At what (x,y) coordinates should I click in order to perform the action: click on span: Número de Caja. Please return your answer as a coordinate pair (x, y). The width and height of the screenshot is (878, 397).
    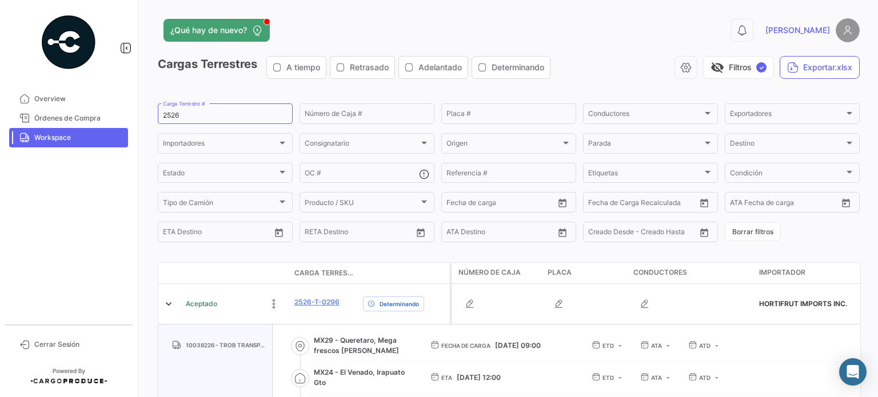
    Looking at the image, I should click on (489, 273).